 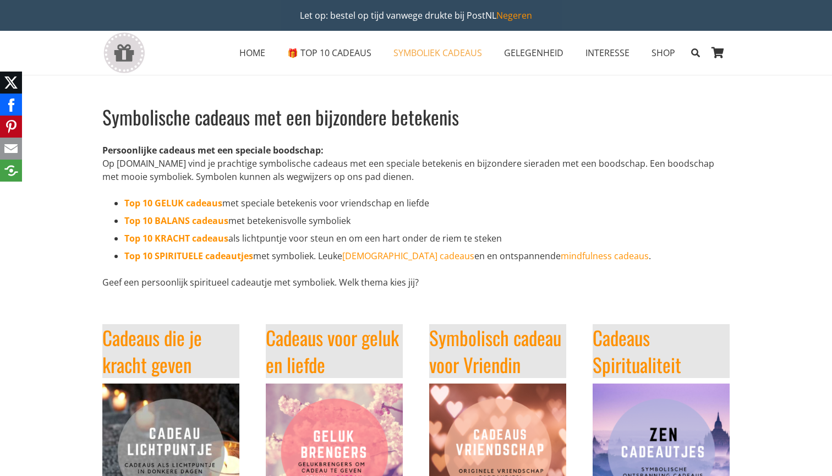 I want to click on a: Cadeaus voor geluk en liefde, so click(x=332, y=350).